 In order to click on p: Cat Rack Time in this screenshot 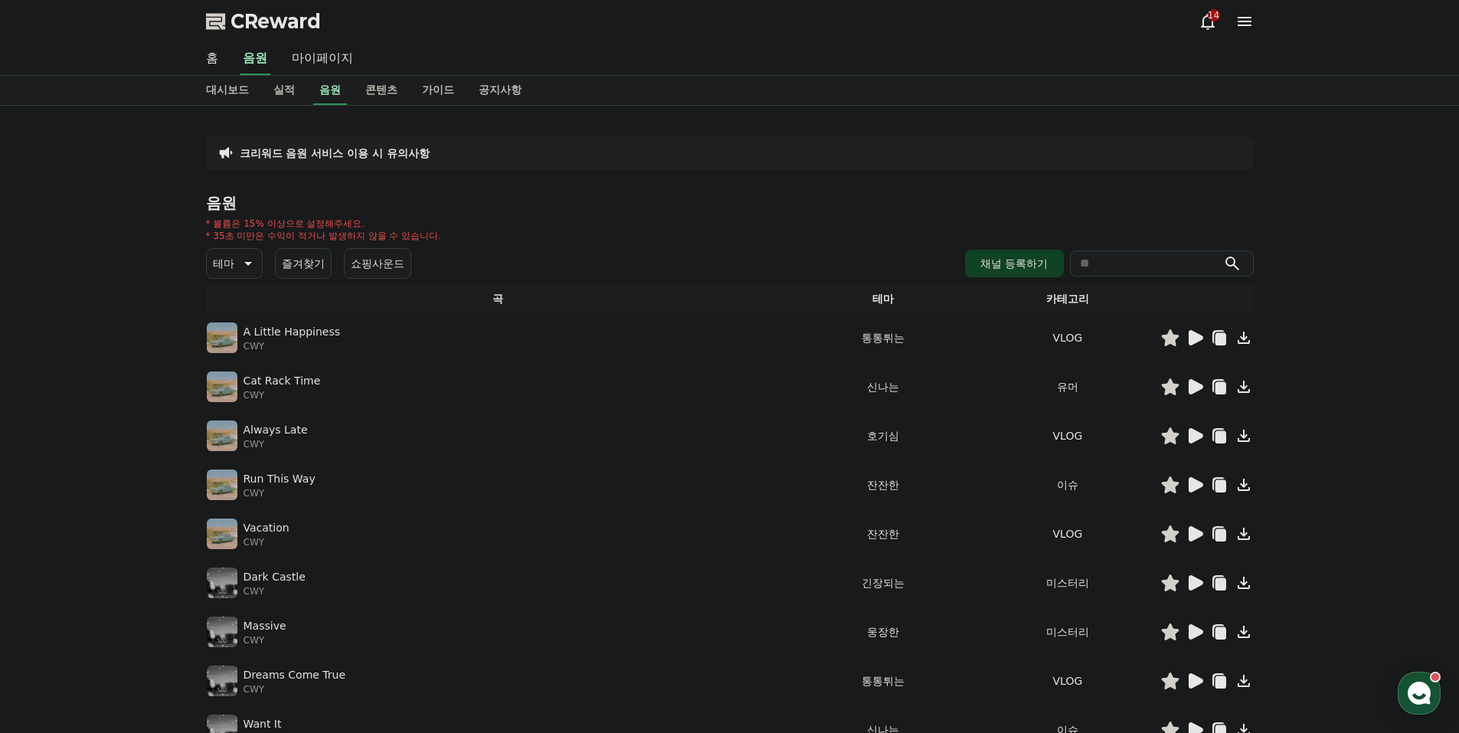, I will do `click(282, 381)`.